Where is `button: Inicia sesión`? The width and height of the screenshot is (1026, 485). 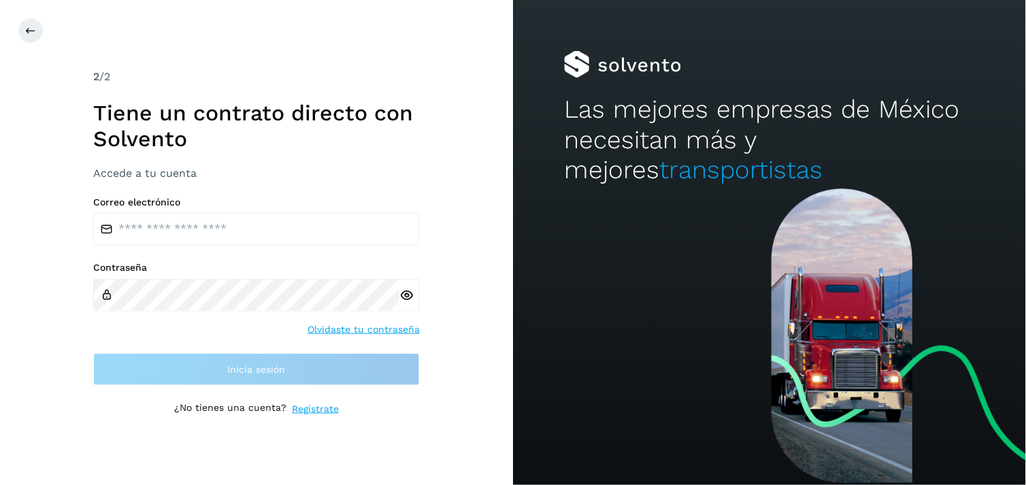
button: Inicia sesión is located at coordinates (256, 369).